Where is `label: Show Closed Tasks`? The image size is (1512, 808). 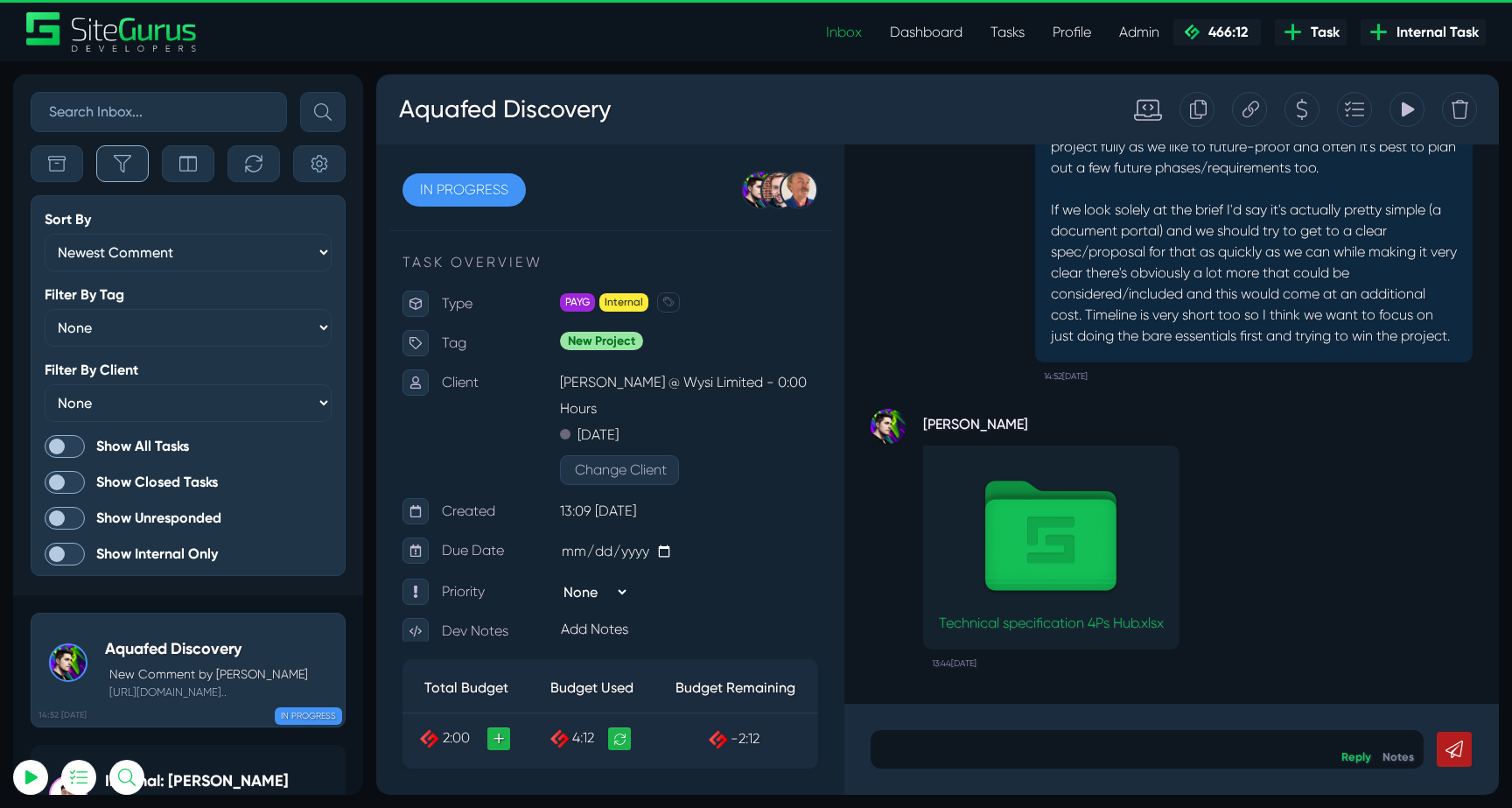 label: Show Closed Tasks is located at coordinates (188, 483).